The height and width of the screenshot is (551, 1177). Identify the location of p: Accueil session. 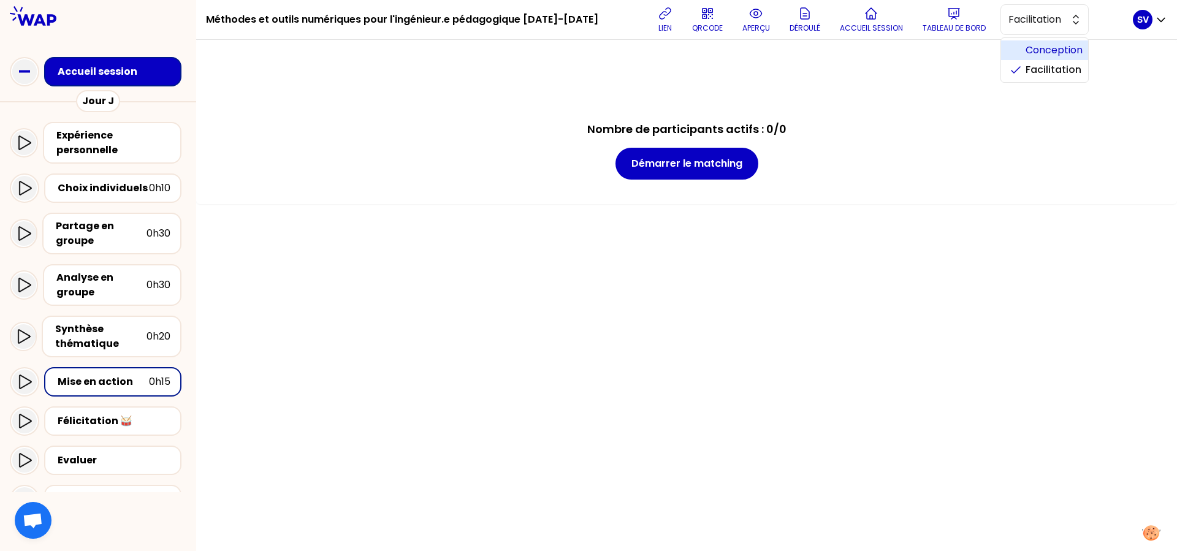
(871, 28).